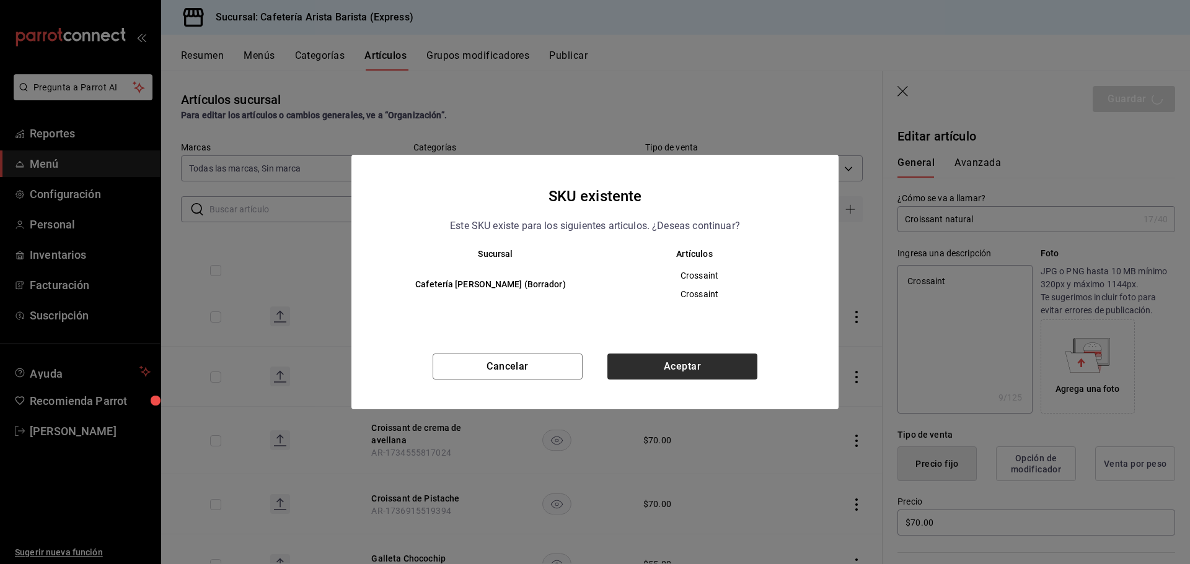  Describe the element at coordinates (507, 367) in the screenshot. I see `button: Cancelar` at that location.